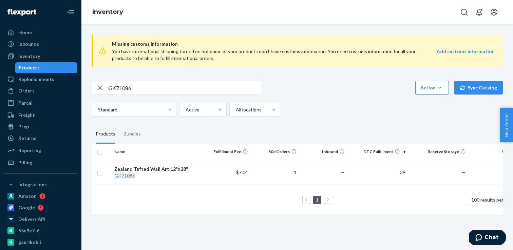  I want to click on span: Help Center, so click(506, 125).